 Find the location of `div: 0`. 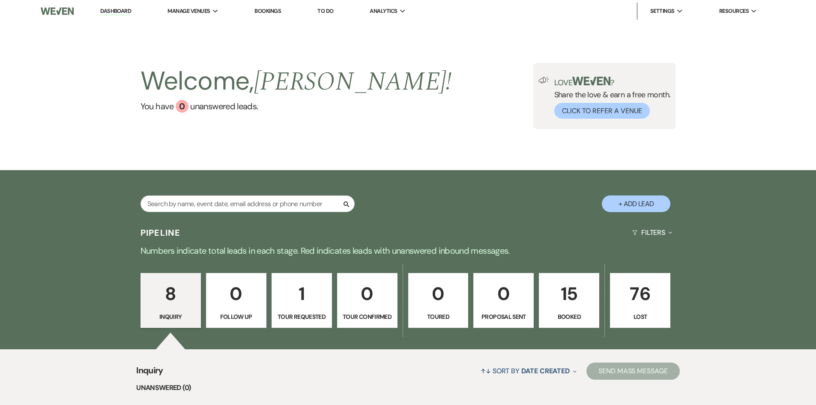

div: 0 is located at coordinates (182, 106).